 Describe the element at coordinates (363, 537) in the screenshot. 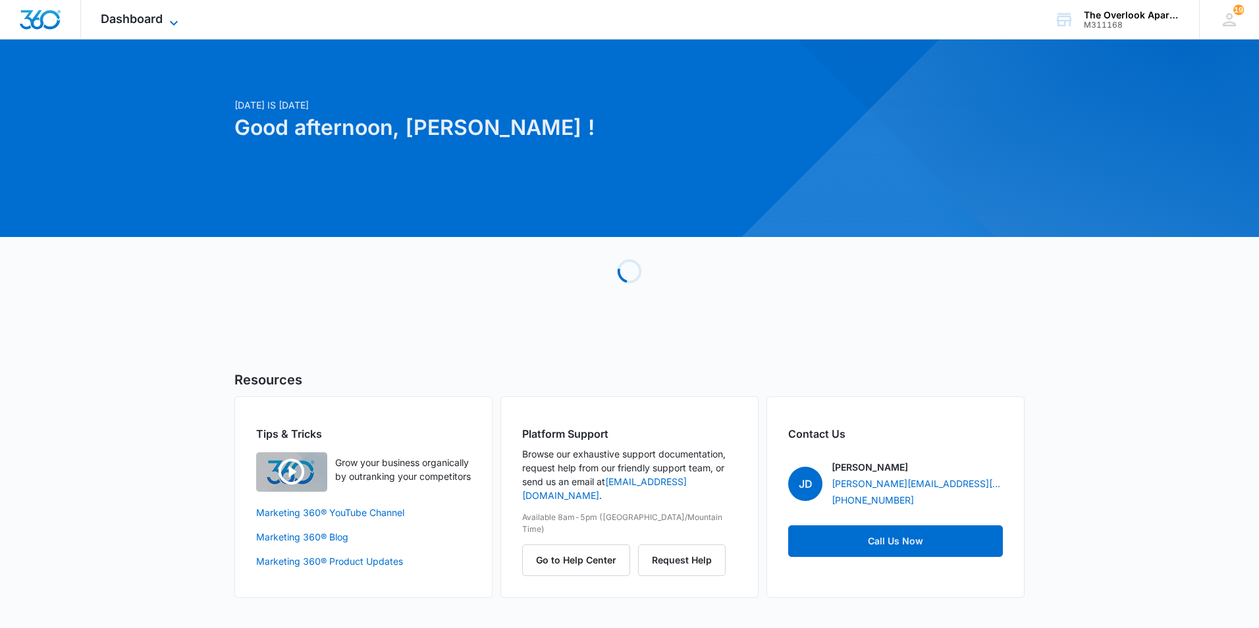

I see `a: Marketing 360® Blog` at that location.